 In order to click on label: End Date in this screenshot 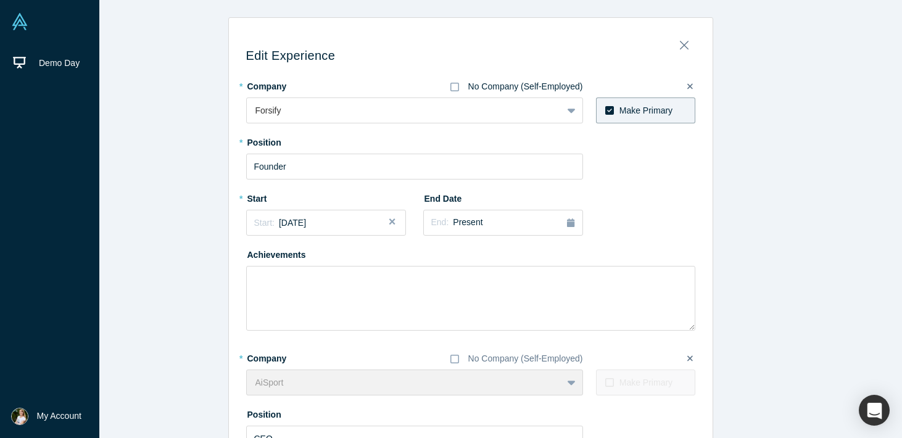, I will do `click(458, 197)`.